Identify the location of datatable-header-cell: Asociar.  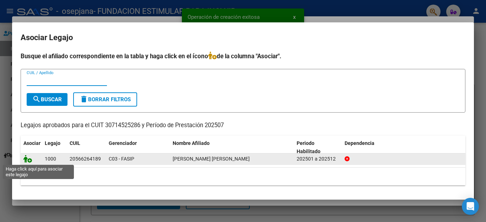
(31, 148).